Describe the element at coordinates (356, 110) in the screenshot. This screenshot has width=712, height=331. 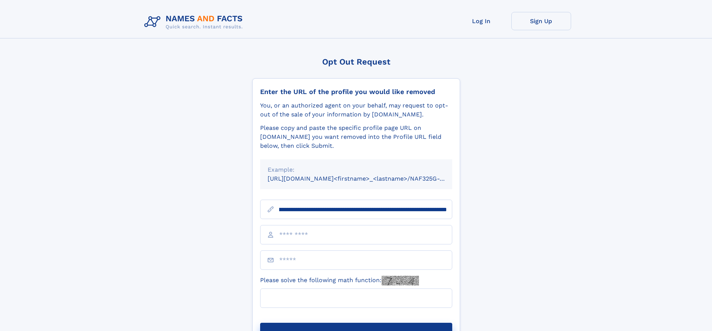
I see `div: You, or an authorized agent on your behalf, may request to opt-out of the sale of your informatio...` at that location.